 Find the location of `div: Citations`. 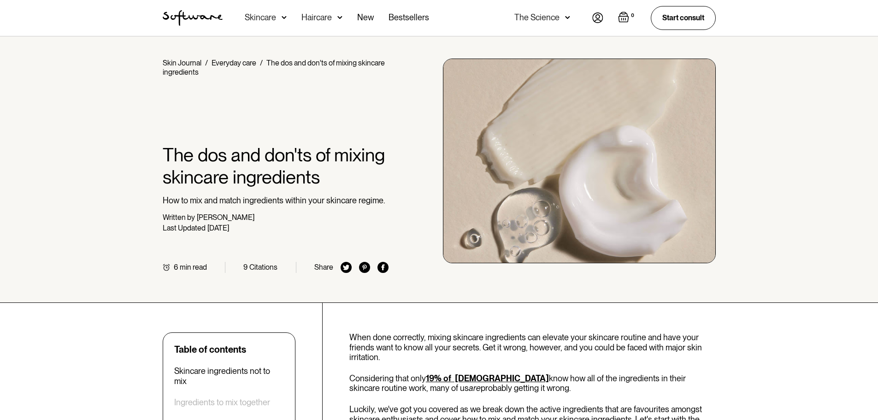

div: Citations is located at coordinates (263, 267).